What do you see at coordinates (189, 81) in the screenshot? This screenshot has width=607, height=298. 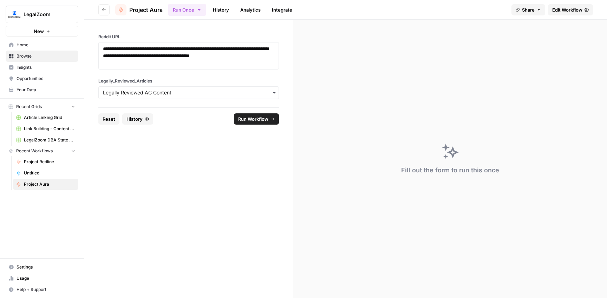 I see `label: Legally_Reviewed_Articles` at bounding box center [189, 81].